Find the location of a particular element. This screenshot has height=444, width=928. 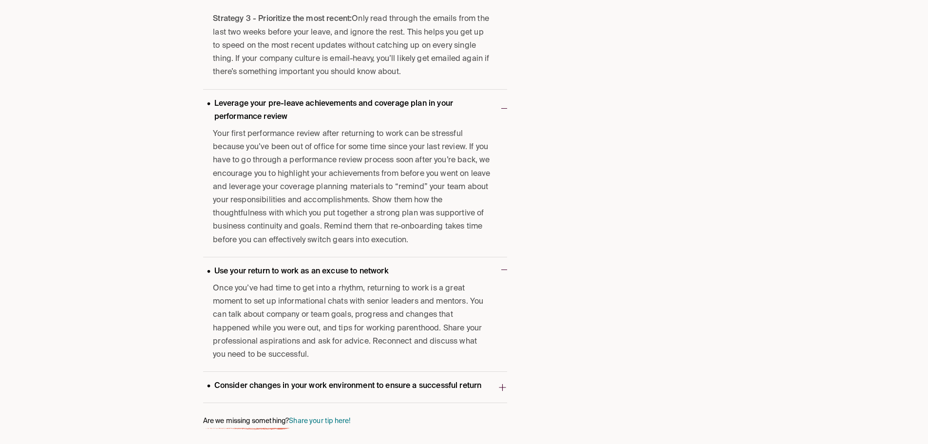

button: Use your return to work as an excuse to network is located at coordinates (355, 269).